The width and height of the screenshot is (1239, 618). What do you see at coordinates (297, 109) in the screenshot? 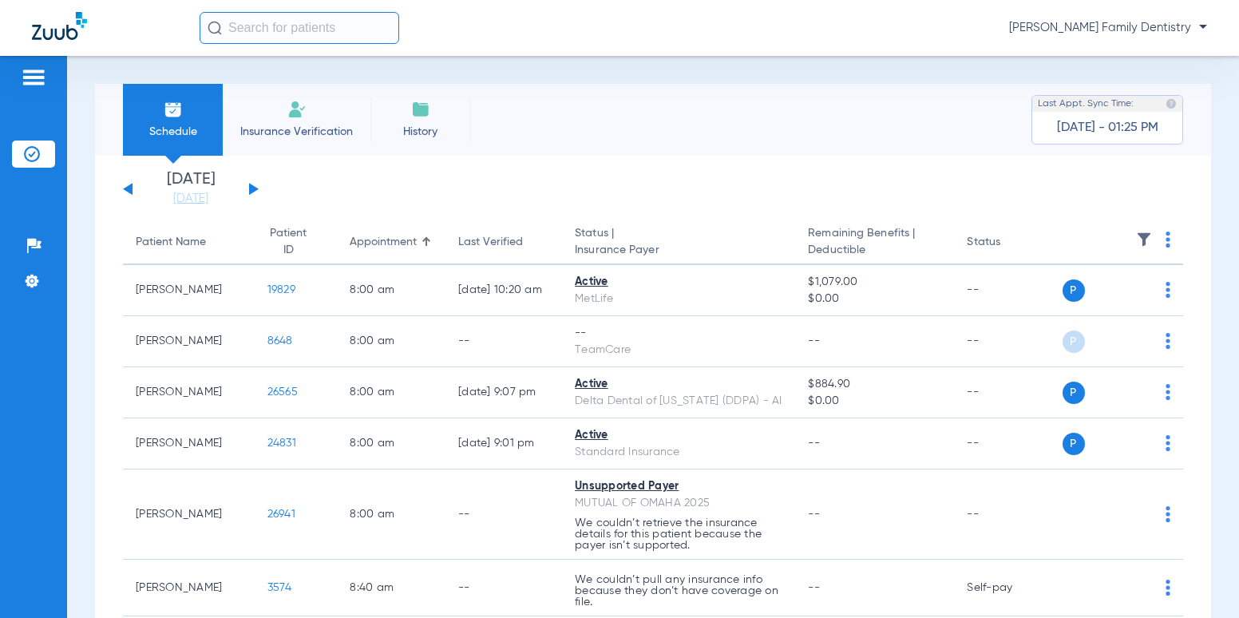
I see `img: Manual Insurance Verification` at bounding box center [297, 109].